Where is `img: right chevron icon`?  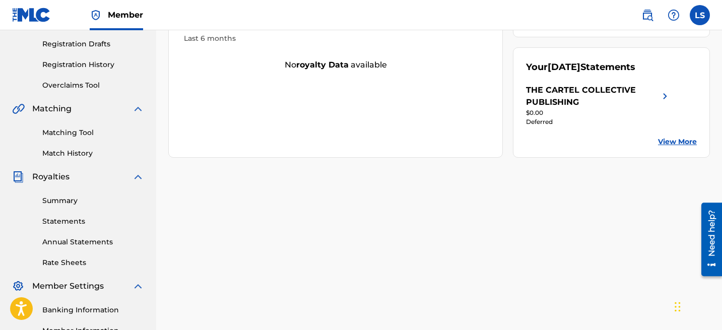 img: right chevron icon is located at coordinates (665, 96).